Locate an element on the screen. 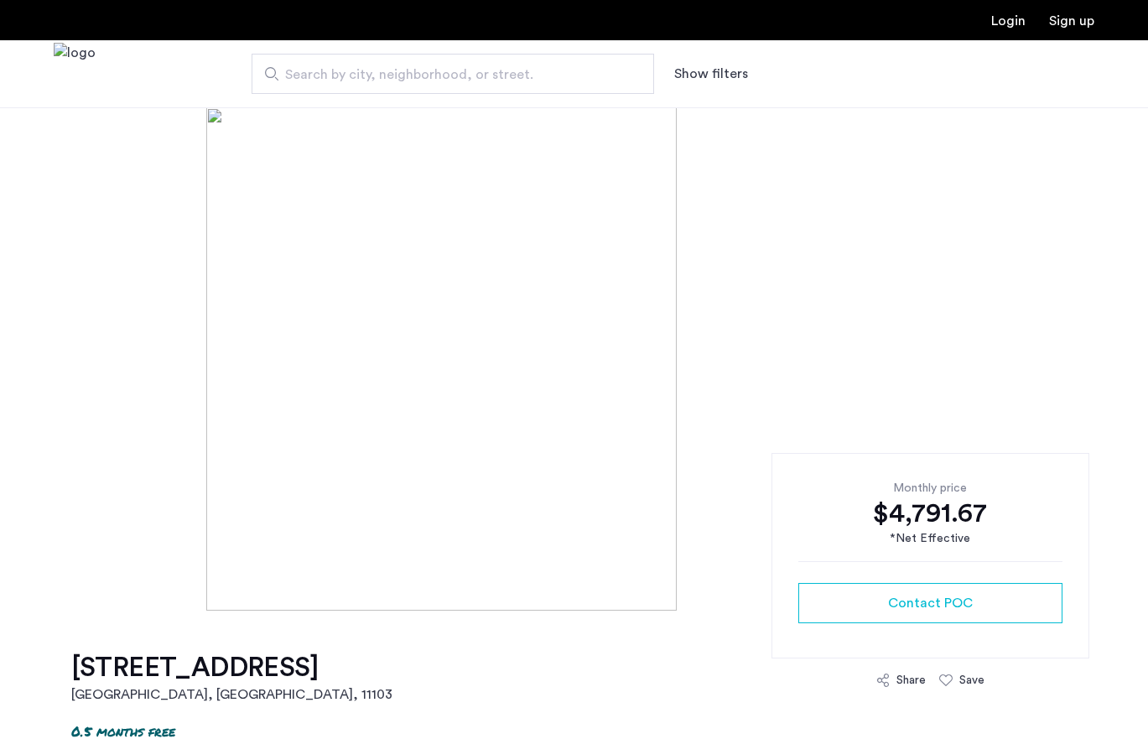  span: Contact POC is located at coordinates (930, 603).